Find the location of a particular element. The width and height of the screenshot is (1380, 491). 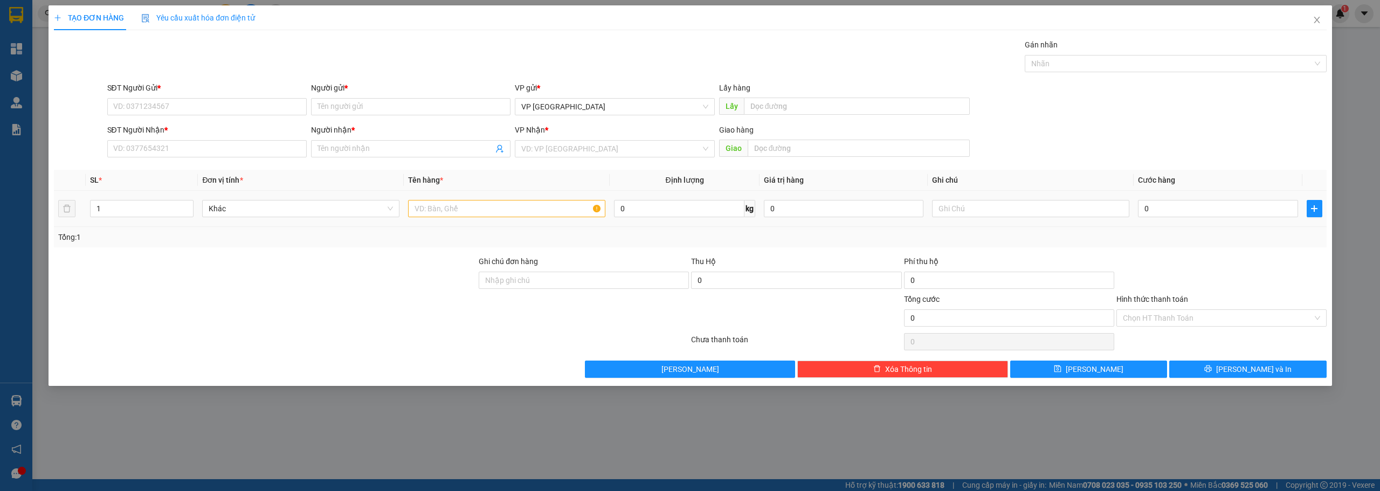

img: icon is located at coordinates (146, 18).